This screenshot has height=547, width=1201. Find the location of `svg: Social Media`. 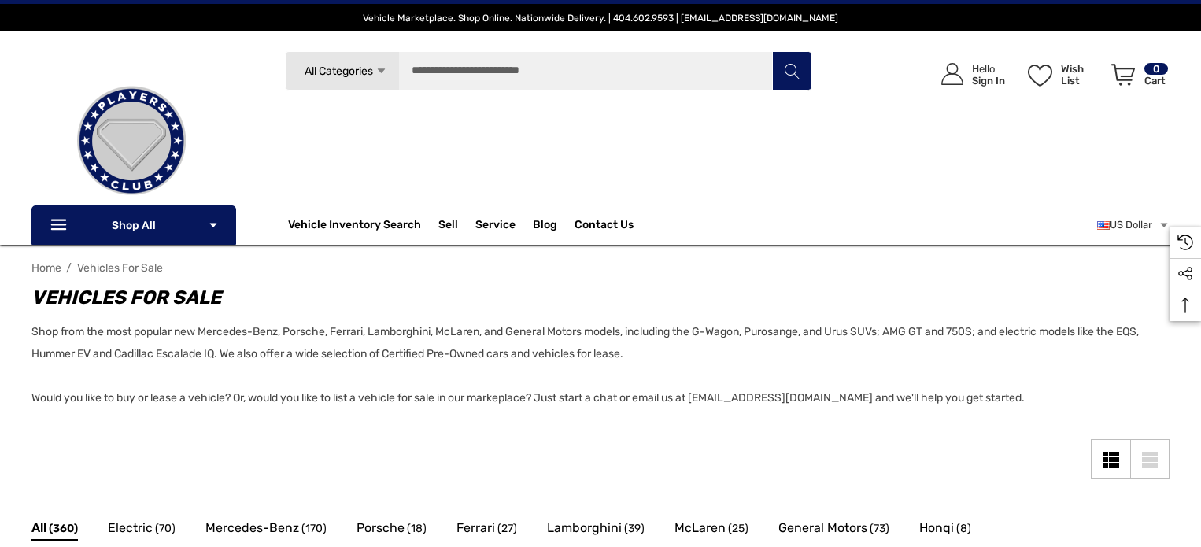

svg: Social Media is located at coordinates (1185, 274).